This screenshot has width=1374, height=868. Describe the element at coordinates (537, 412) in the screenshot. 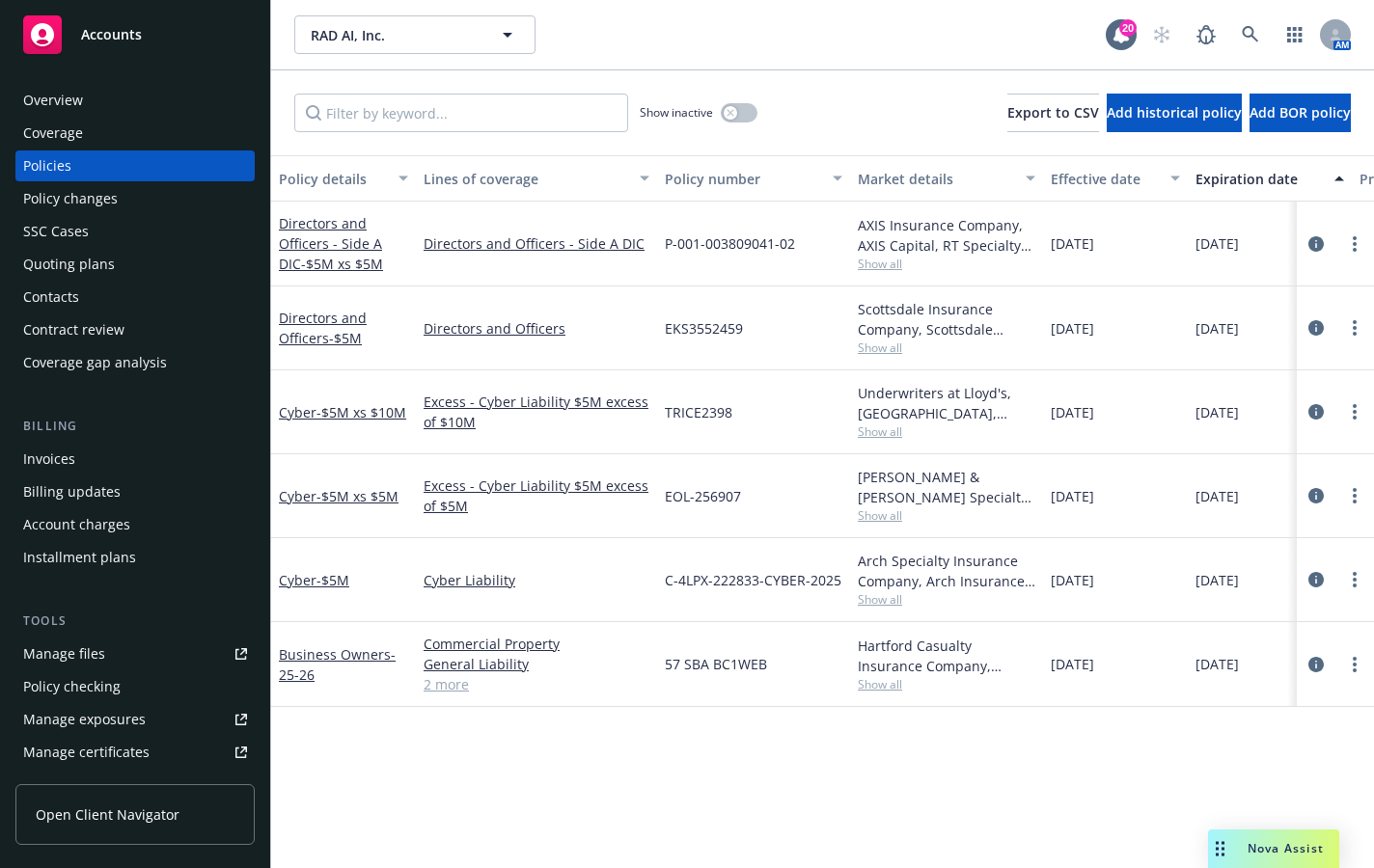

I see `a: Excess - Cyber Liability $5M excess of $10M` at that location.